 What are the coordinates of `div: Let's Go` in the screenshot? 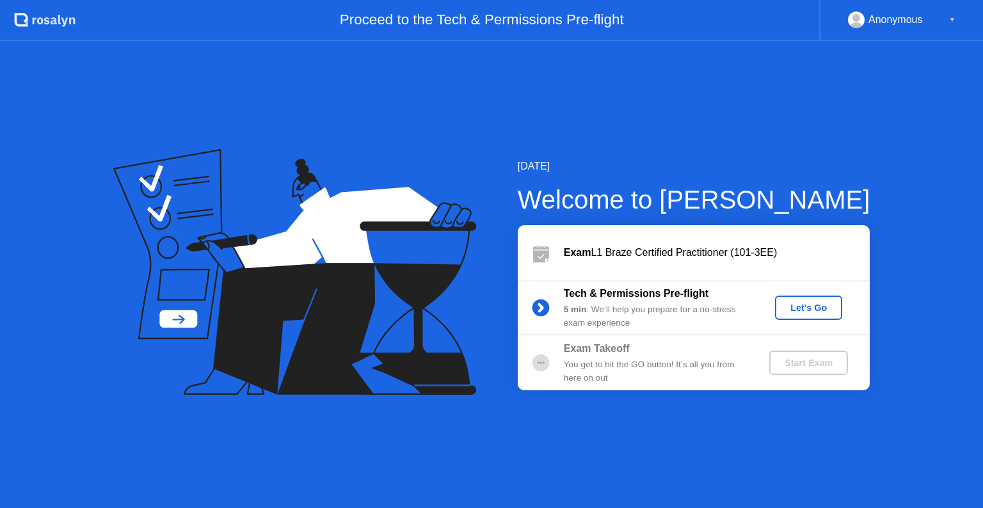 It's located at (808, 308).